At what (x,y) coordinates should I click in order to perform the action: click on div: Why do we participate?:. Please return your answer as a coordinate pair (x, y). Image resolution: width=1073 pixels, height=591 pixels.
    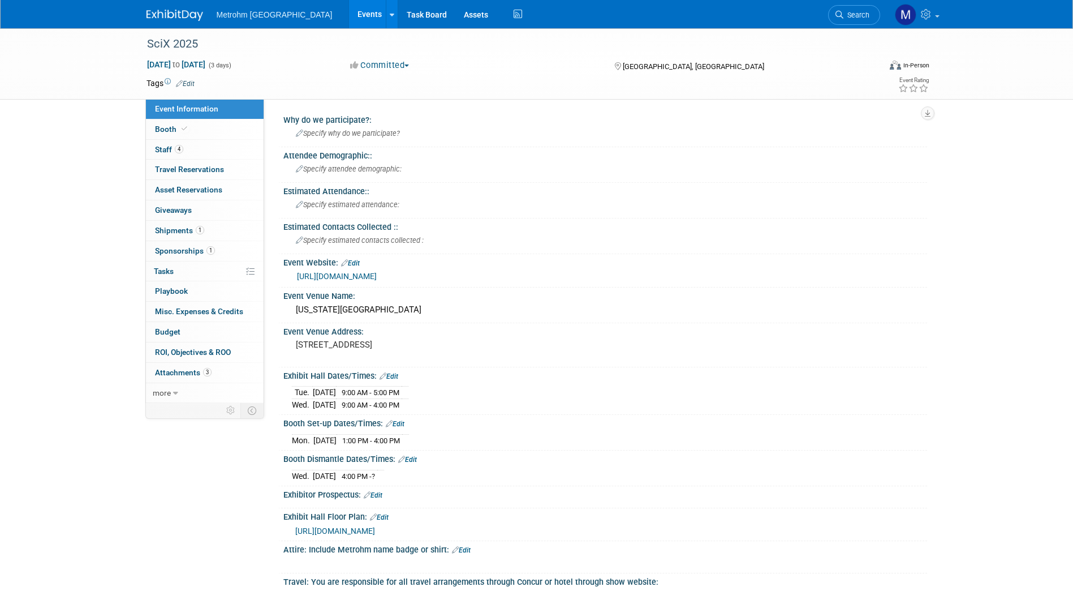
    Looking at the image, I should click on (605, 118).